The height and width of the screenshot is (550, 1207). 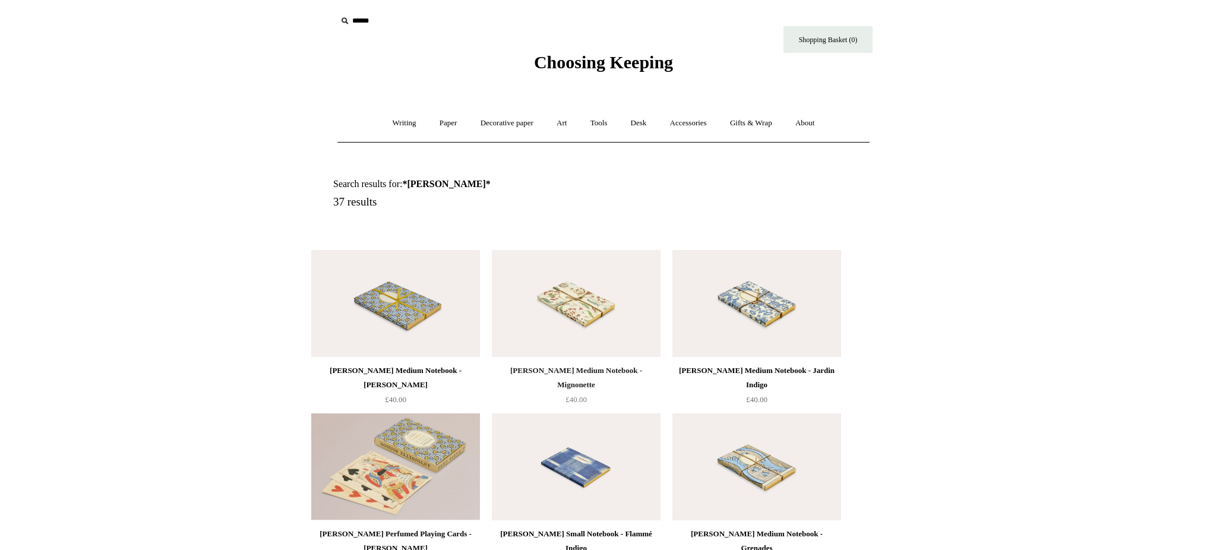 I want to click on a: Accessories, so click(x=689, y=123).